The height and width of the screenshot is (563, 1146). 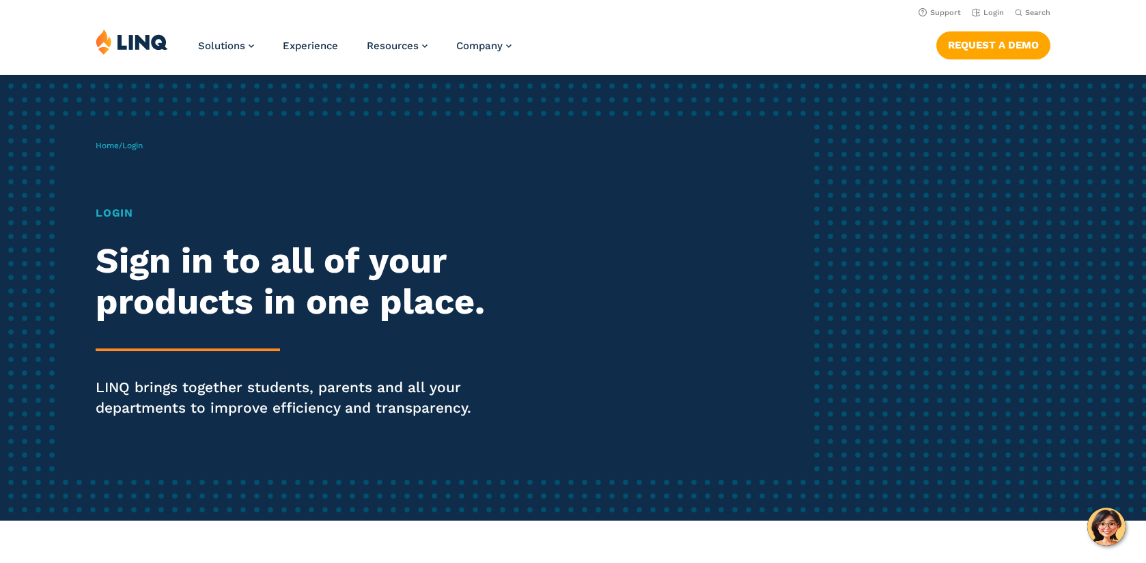 I want to click on img: LINQ | K‑12 Software, so click(x=132, y=42).